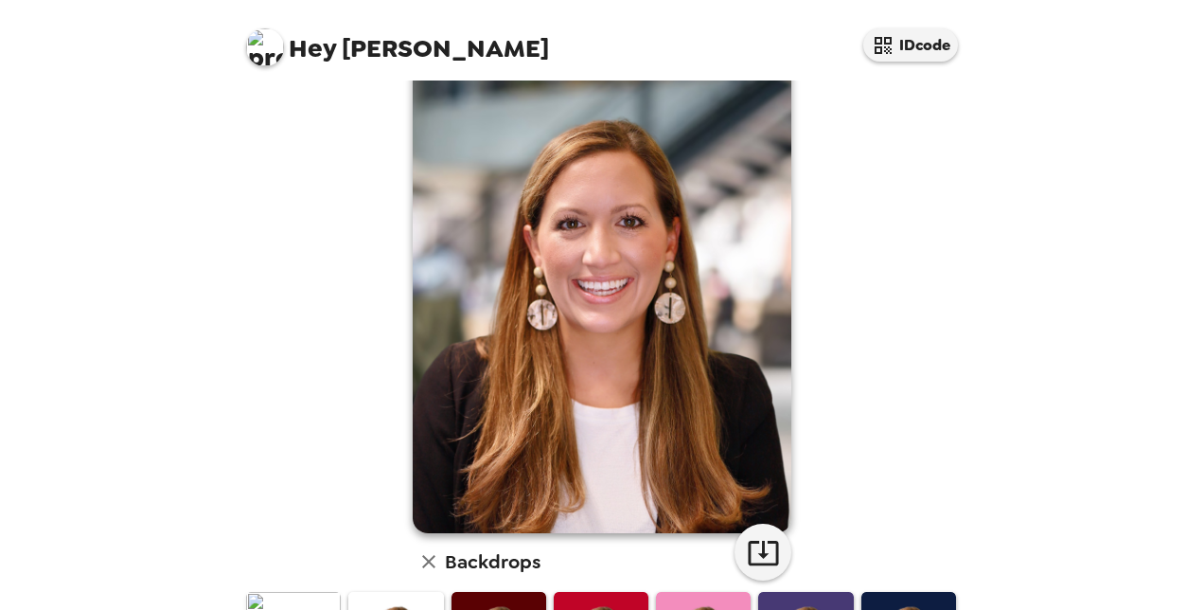 This screenshot has width=1204, height=610. What do you see at coordinates (911, 44) in the screenshot?
I see `button: IDcode` at bounding box center [911, 44].